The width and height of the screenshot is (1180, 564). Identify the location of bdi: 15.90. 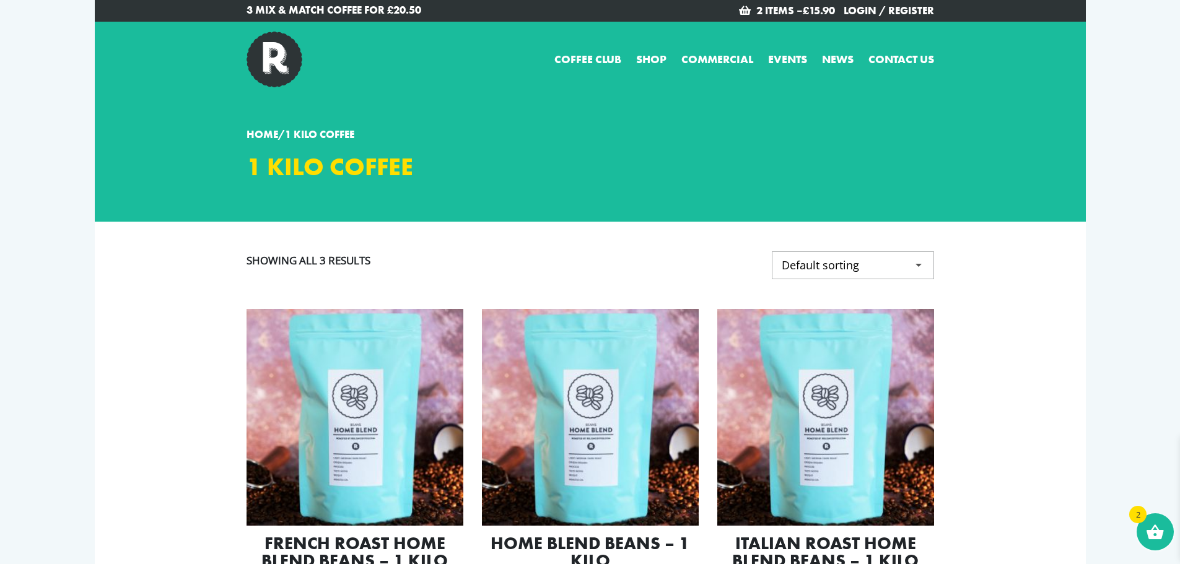
(819, 11).